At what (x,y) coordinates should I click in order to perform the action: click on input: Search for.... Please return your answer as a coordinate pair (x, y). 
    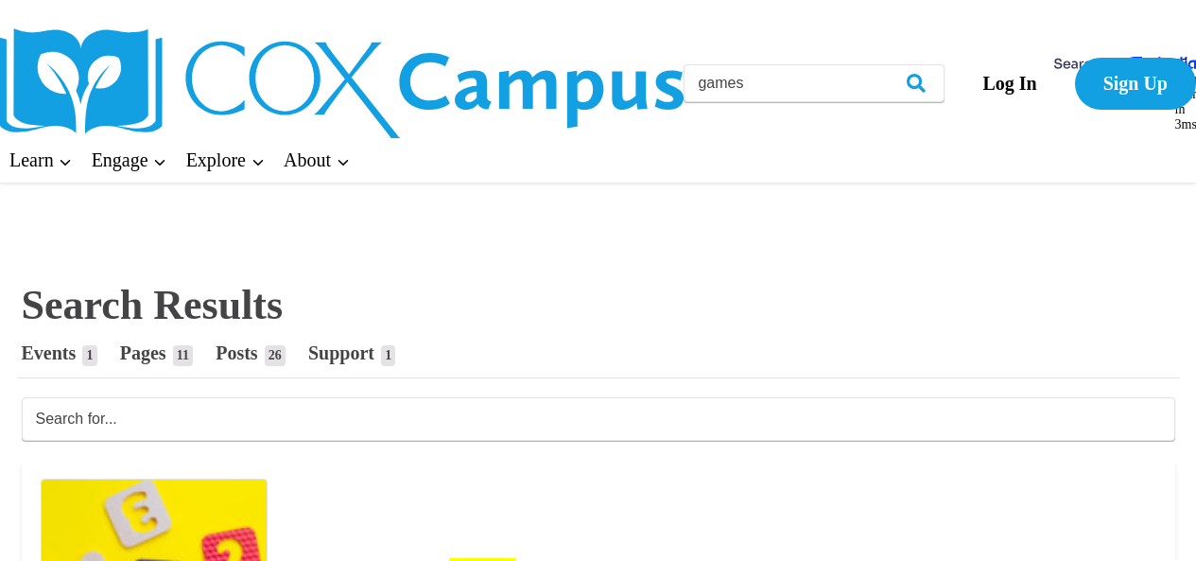
    Looking at the image, I should click on (598, 419).